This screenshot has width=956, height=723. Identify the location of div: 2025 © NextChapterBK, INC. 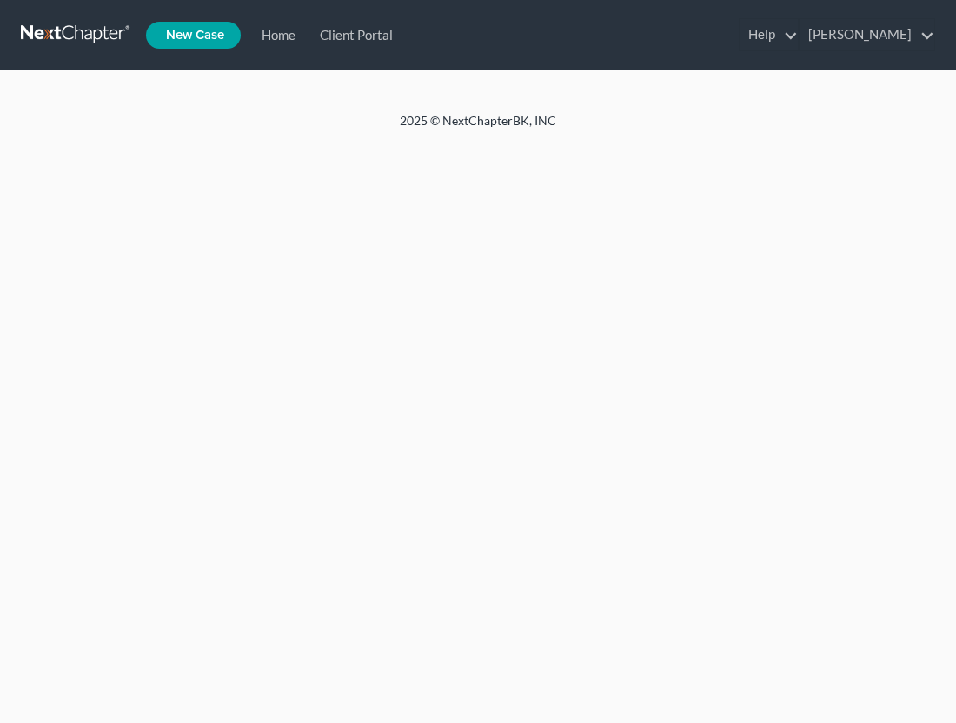
(478, 128).